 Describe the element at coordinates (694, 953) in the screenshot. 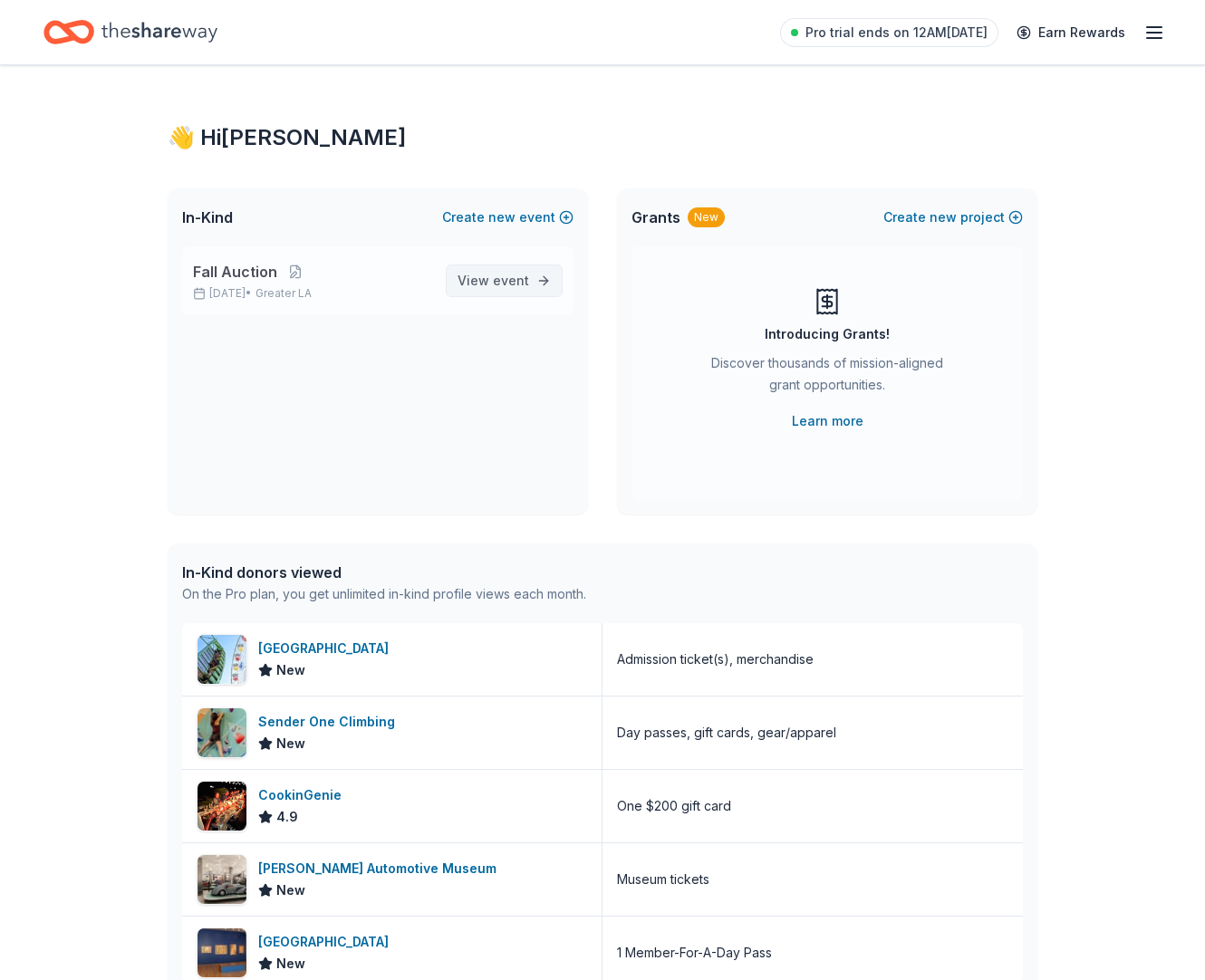

I see `div: 1 Member-For-A-Day Pass` at that location.